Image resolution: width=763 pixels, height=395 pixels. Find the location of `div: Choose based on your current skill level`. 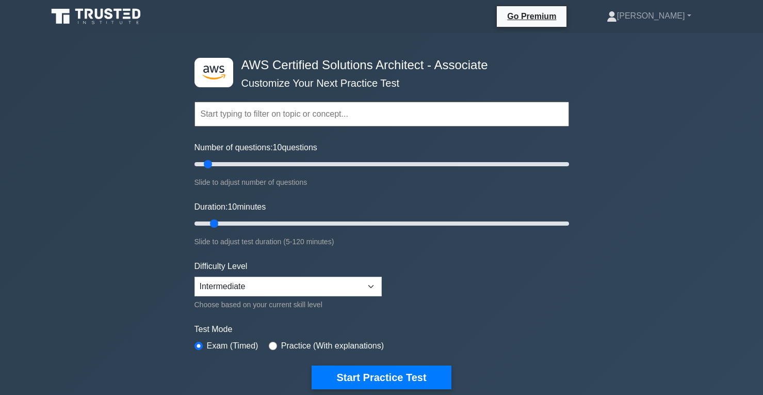

div: Choose based on your current skill level is located at coordinates (288, 304).